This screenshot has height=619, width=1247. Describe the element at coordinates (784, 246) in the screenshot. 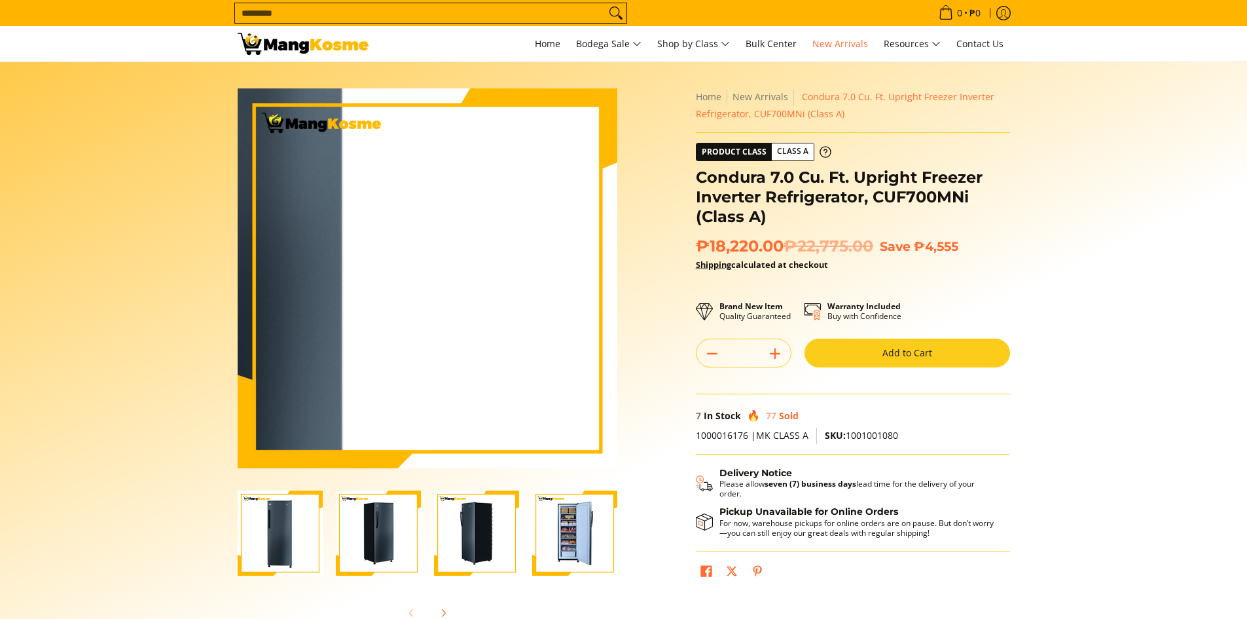

I see `span: ₱18,220.00` at that location.